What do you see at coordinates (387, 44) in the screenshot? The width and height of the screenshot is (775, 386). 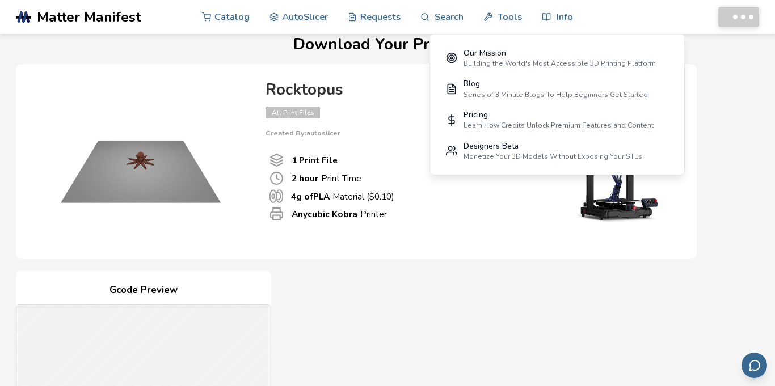 I see `h1: Download Your Print File` at bounding box center [387, 44].